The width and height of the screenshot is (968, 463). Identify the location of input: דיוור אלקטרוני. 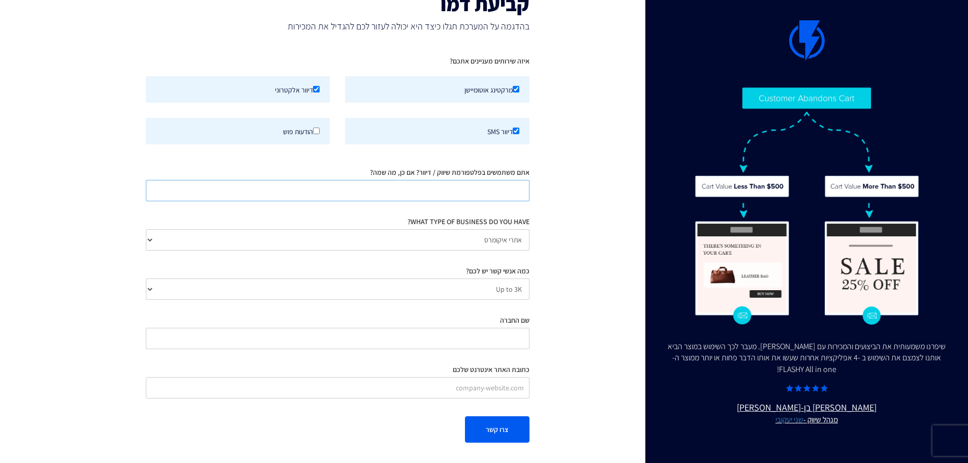
(316, 89).